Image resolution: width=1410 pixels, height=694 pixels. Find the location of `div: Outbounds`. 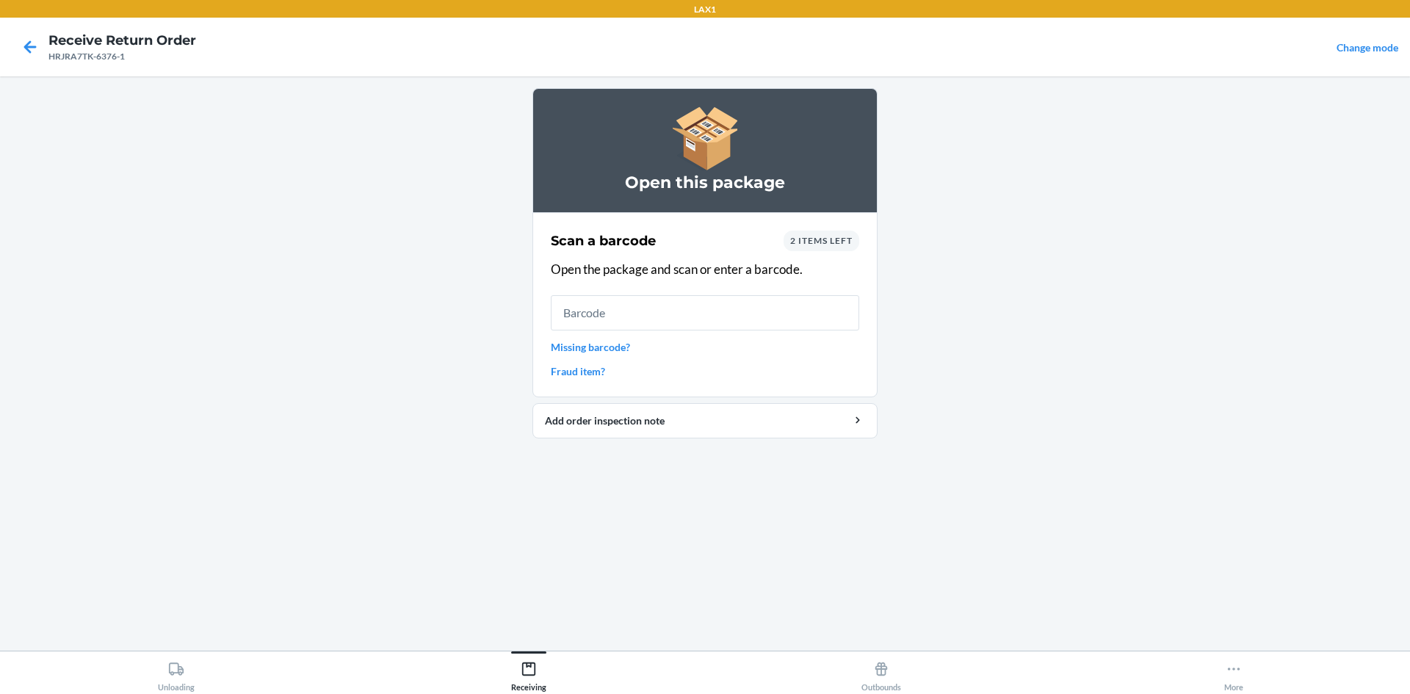

div: Outbounds is located at coordinates (881, 673).